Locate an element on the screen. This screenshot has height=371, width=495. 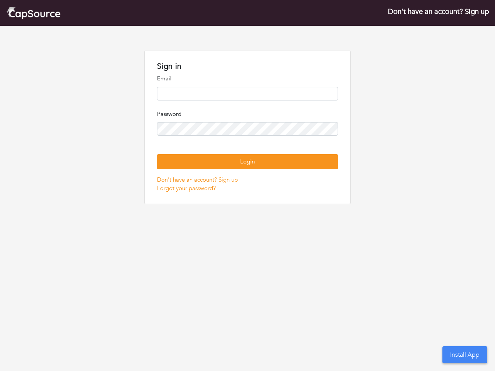
button: Login is located at coordinates (247, 162).